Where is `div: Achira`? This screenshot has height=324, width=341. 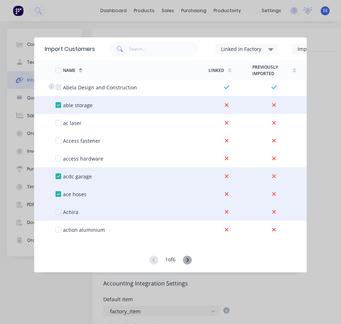
div: Achira is located at coordinates (71, 212).